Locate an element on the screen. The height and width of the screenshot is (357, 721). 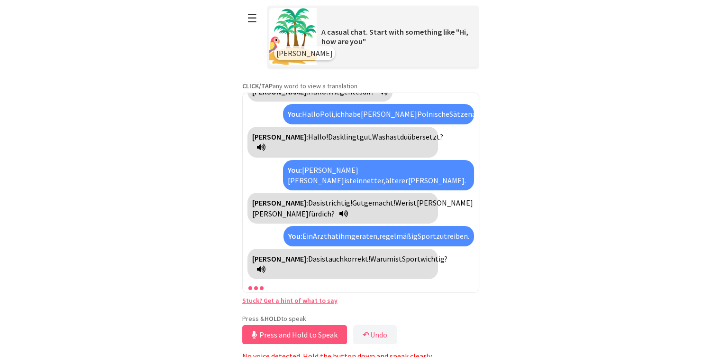
span: nach is located at coordinates (476, 114).